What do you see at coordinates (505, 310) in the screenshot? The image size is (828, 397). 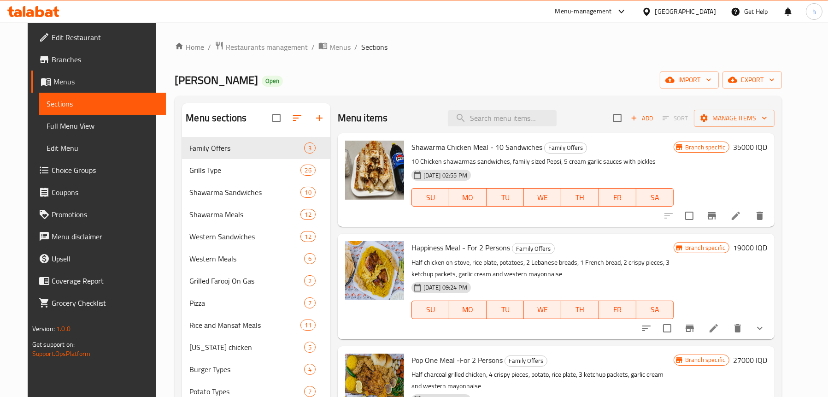 I see `button: TU` at bounding box center [505, 310].